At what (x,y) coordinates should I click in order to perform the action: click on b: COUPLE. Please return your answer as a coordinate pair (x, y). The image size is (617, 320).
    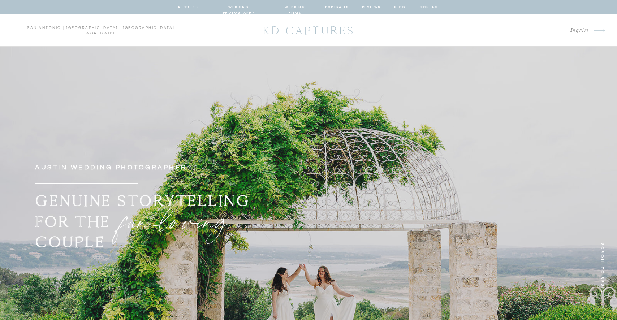
    Looking at the image, I should click on (70, 241).